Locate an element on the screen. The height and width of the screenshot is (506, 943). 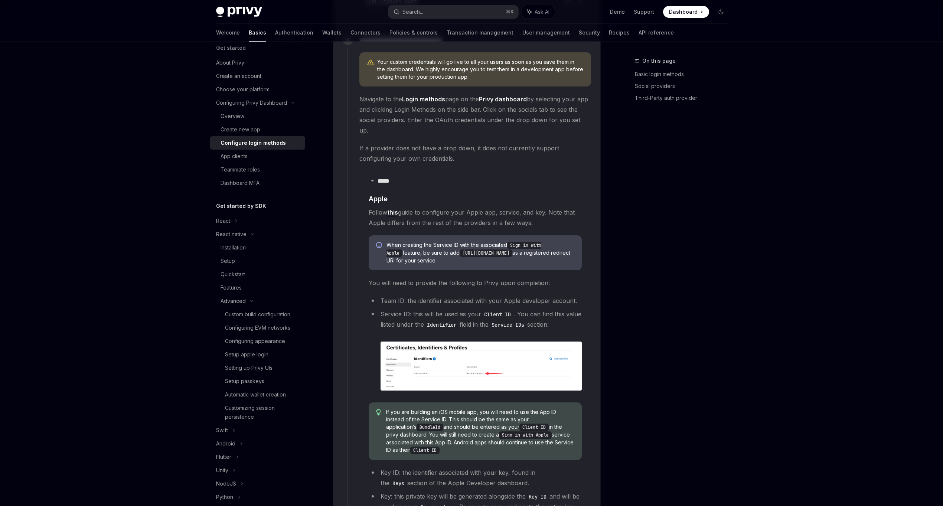
a: Setup apple login is located at coordinates (258, 354).